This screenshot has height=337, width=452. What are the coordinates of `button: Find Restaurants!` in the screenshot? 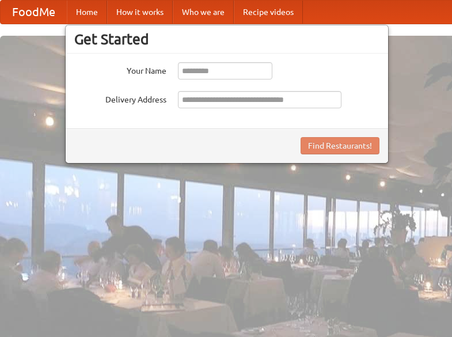 It's located at (340, 146).